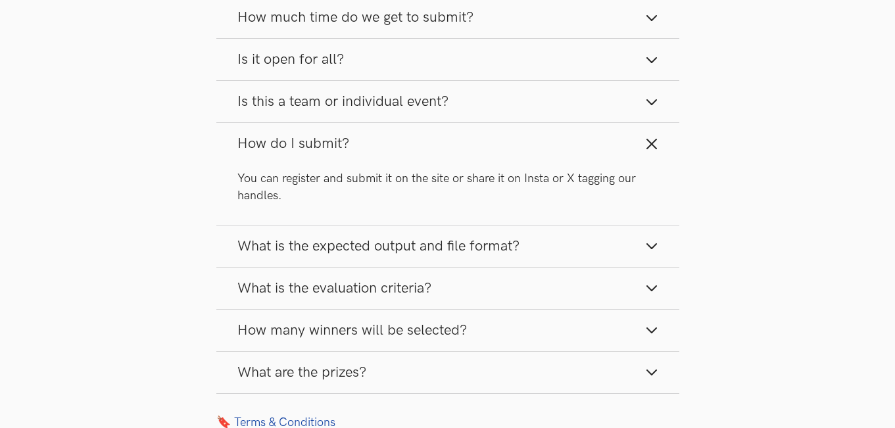 This screenshot has width=895, height=428. Describe the element at coordinates (448, 101) in the screenshot. I see `button: Is this a team or individual event?` at that location.